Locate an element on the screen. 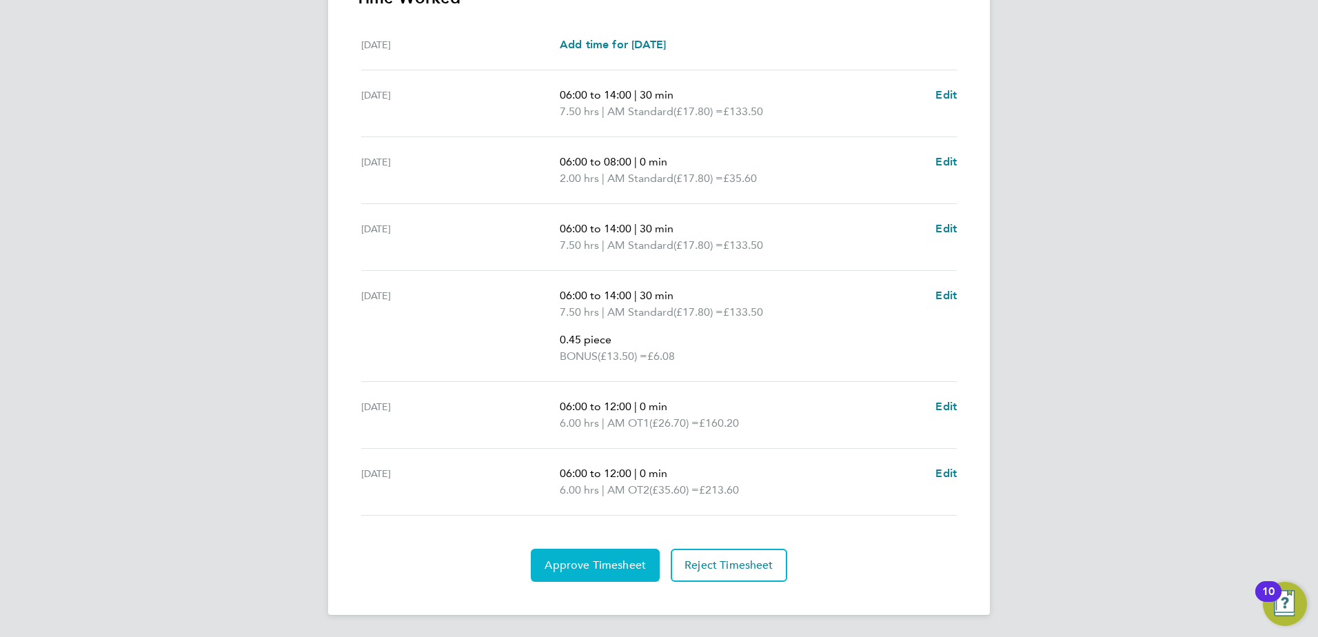  span: 2.00 hrs is located at coordinates (579, 178).